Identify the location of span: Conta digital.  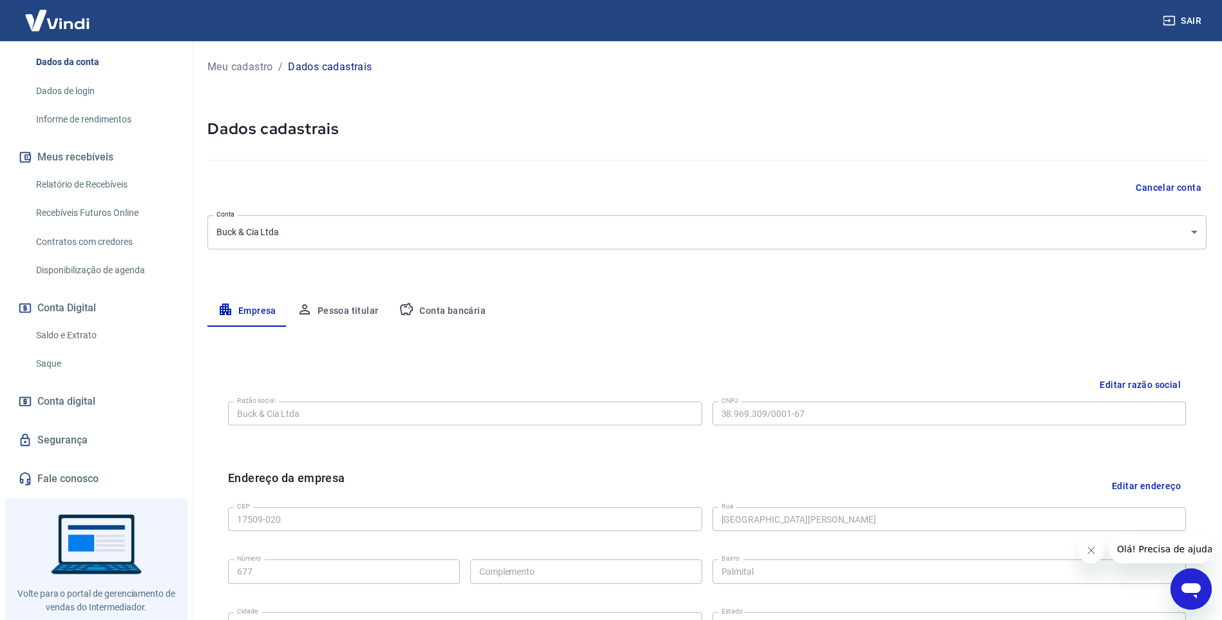
(66, 401).